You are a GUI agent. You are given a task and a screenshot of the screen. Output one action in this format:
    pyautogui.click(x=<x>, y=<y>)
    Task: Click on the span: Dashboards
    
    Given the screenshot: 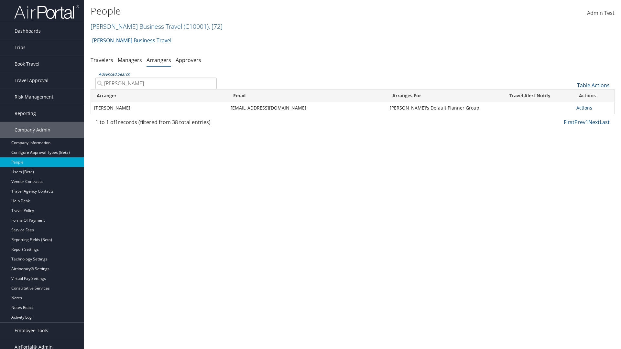 What is the action you would take?
    pyautogui.click(x=27, y=31)
    